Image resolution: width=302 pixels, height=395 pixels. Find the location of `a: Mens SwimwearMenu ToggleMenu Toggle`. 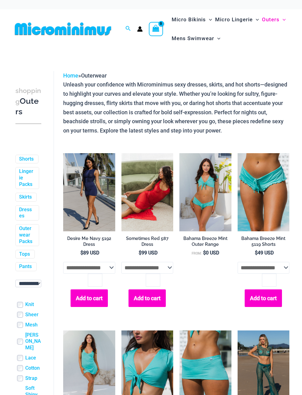

a: Mens SwimwearMenu ToggleMenu Toggle is located at coordinates (196, 38).